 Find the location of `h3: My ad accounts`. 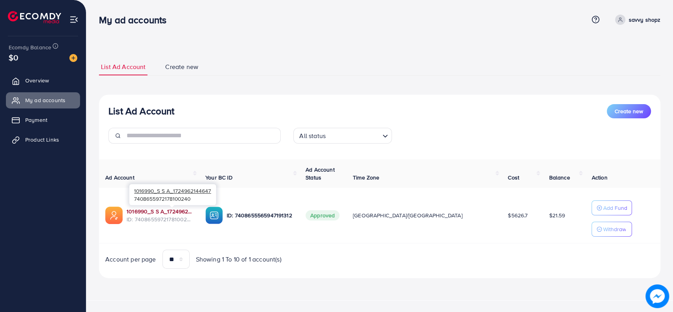

h3: My ad accounts is located at coordinates (136, 20).